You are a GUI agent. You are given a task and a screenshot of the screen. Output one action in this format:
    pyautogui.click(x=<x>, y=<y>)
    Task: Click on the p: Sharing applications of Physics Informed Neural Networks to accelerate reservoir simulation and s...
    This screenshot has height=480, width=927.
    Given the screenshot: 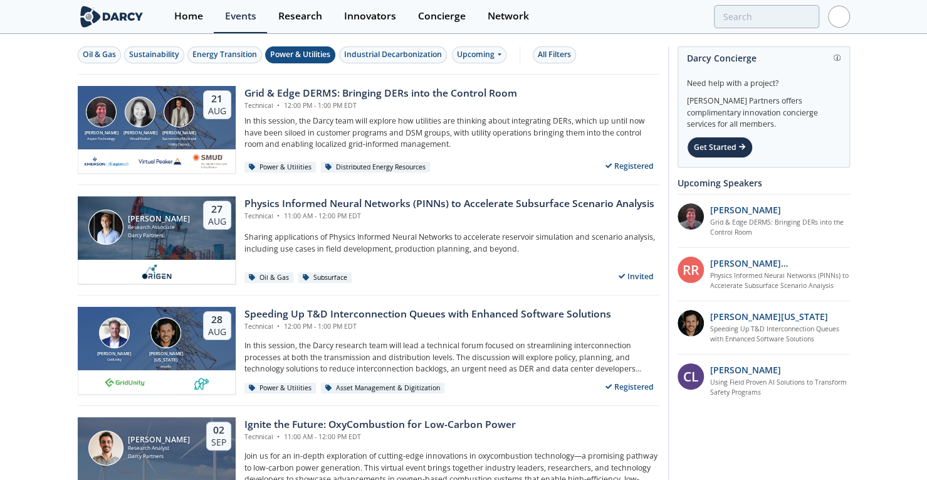 What is the action you would take?
    pyautogui.click(x=452, y=243)
    